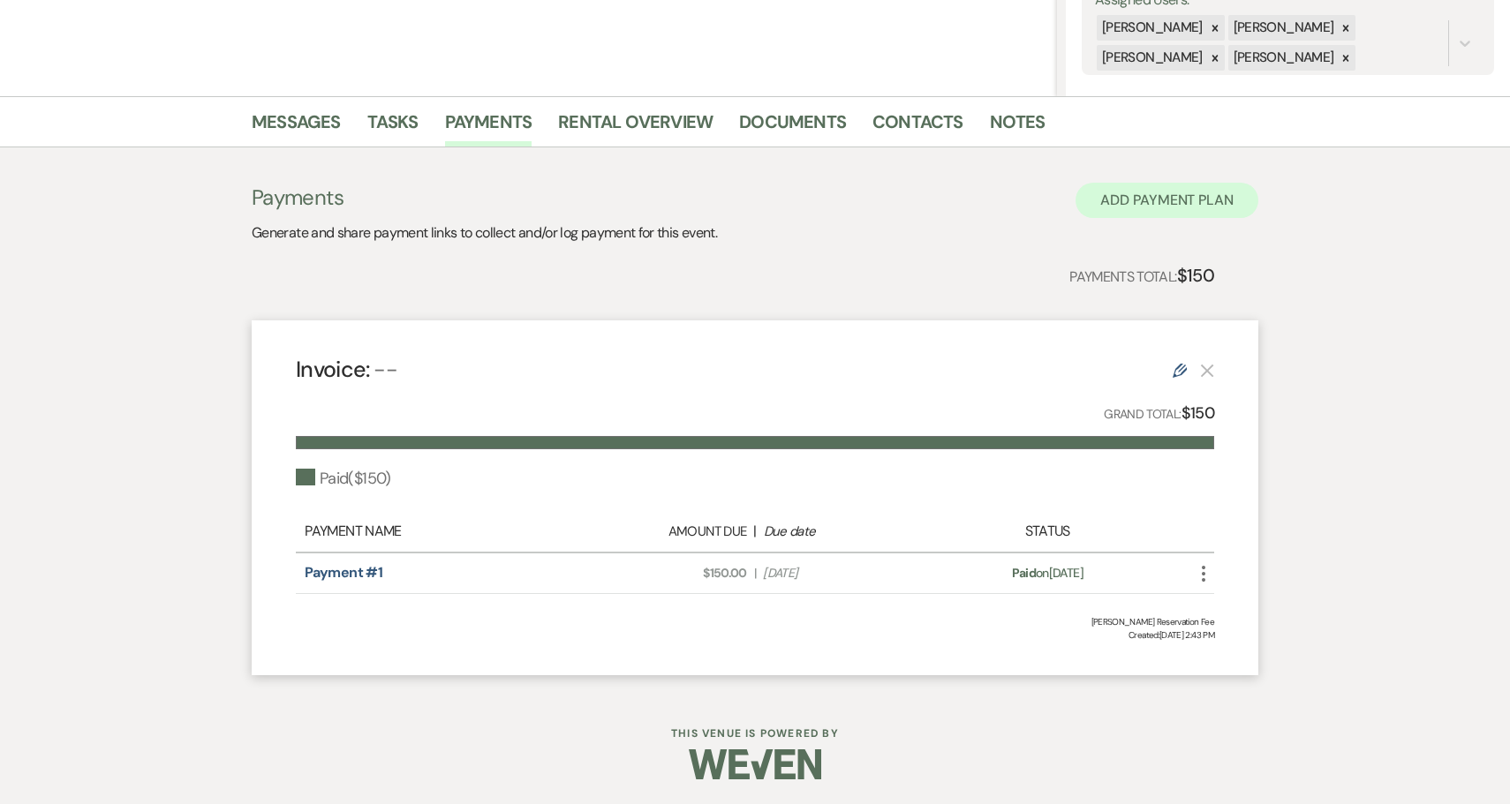 This screenshot has height=804, width=1510. I want to click on div: Due date, so click(845, 532).